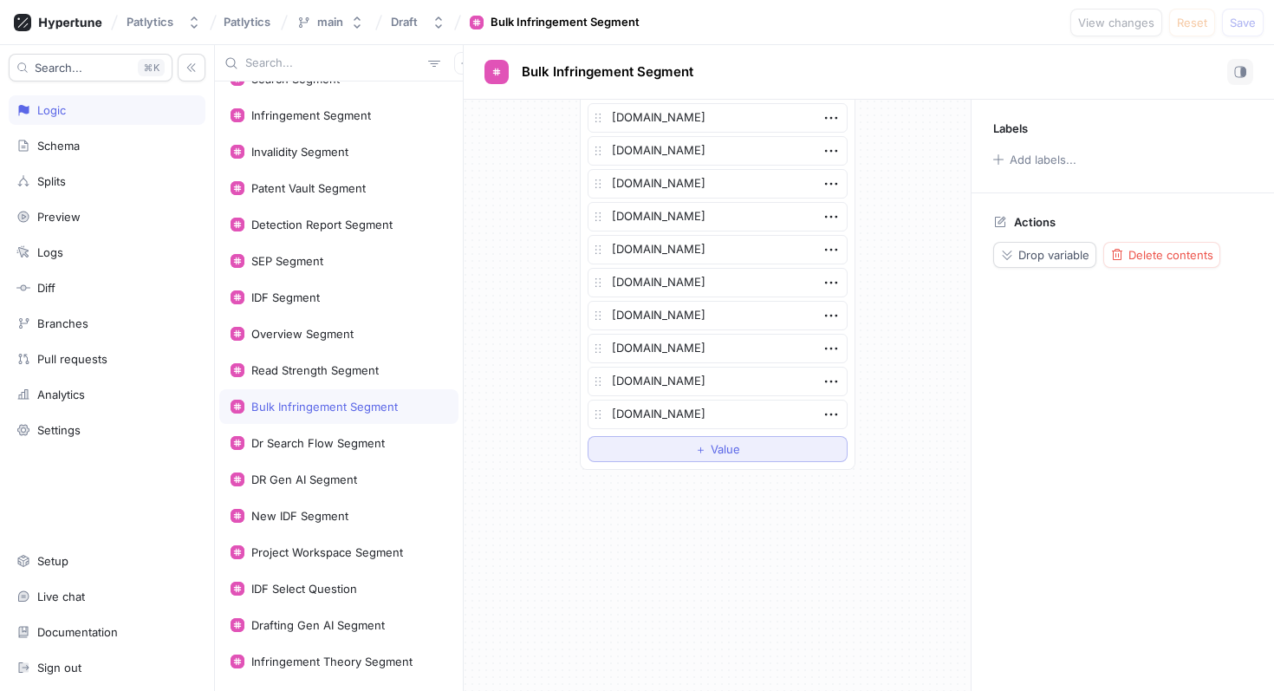 The image size is (1274, 691). Describe the element at coordinates (61, 596) in the screenshot. I see `div: Live chat` at that location.